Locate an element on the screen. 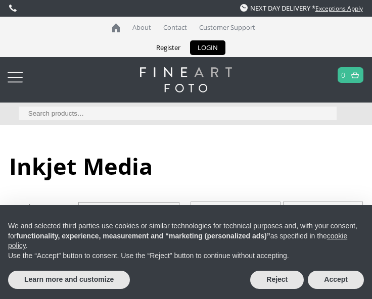  h1: Inkjet Media is located at coordinates (185, 166).